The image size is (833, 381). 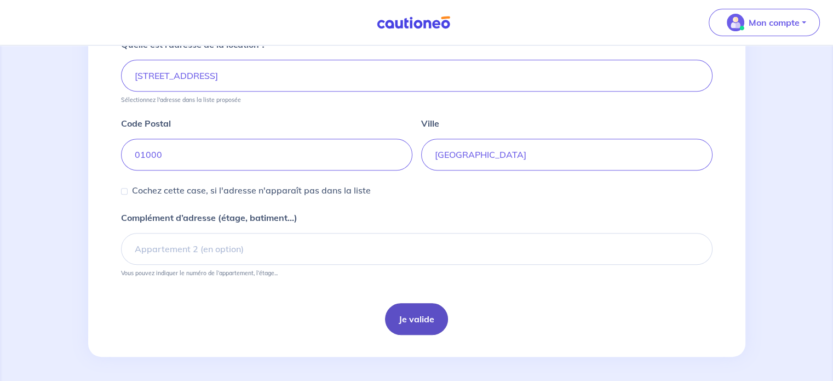 I want to click on button: illu_account_valid_menu.svgMon compte, so click(x=764, y=22).